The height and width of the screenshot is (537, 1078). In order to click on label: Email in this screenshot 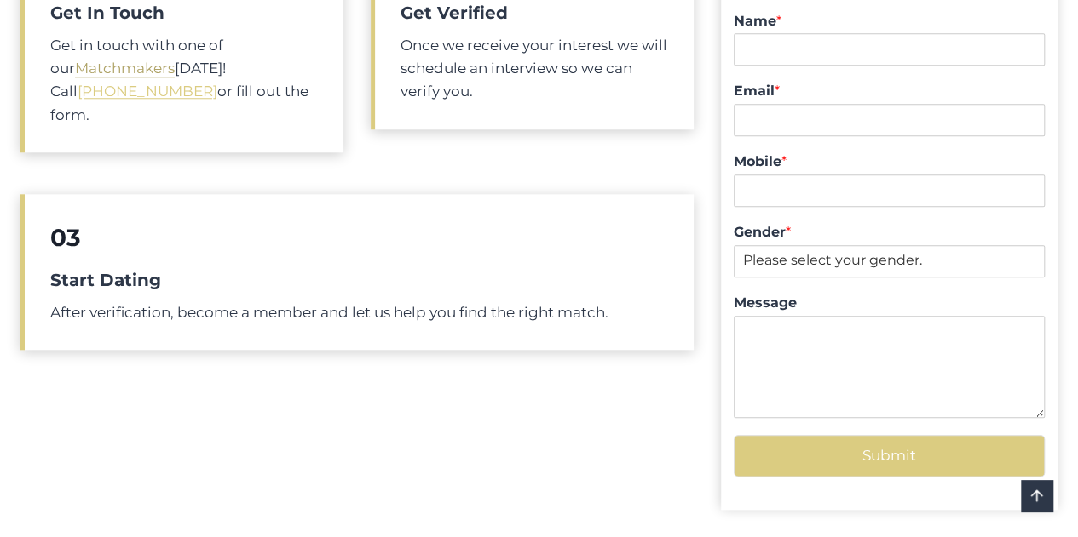, I will do `click(888, 91)`.